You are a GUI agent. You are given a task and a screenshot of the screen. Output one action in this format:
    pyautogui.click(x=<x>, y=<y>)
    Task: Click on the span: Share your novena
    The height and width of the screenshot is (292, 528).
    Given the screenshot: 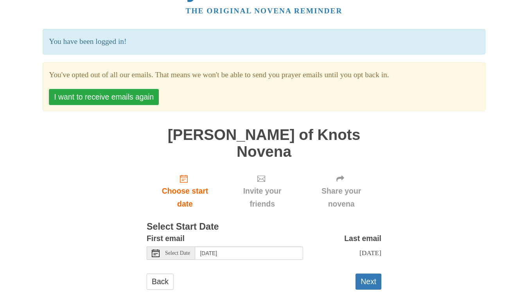 What is the action you would take?
    pyautogui.click(x=341, y=197)
    